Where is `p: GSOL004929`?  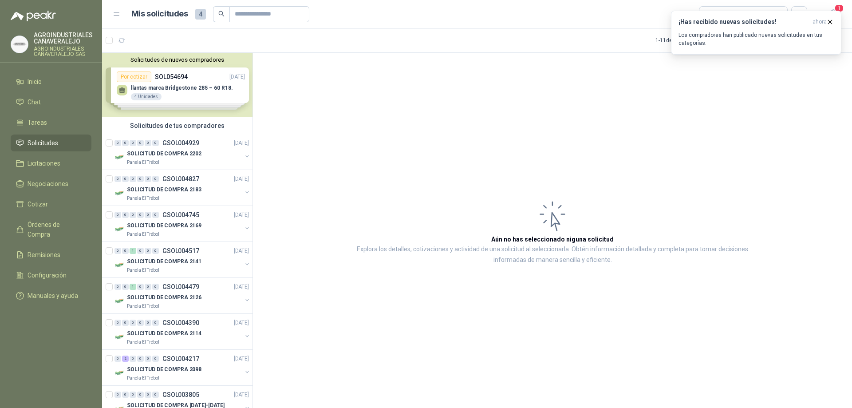
p: GSOL004929 is located at coordinates (181, 143).